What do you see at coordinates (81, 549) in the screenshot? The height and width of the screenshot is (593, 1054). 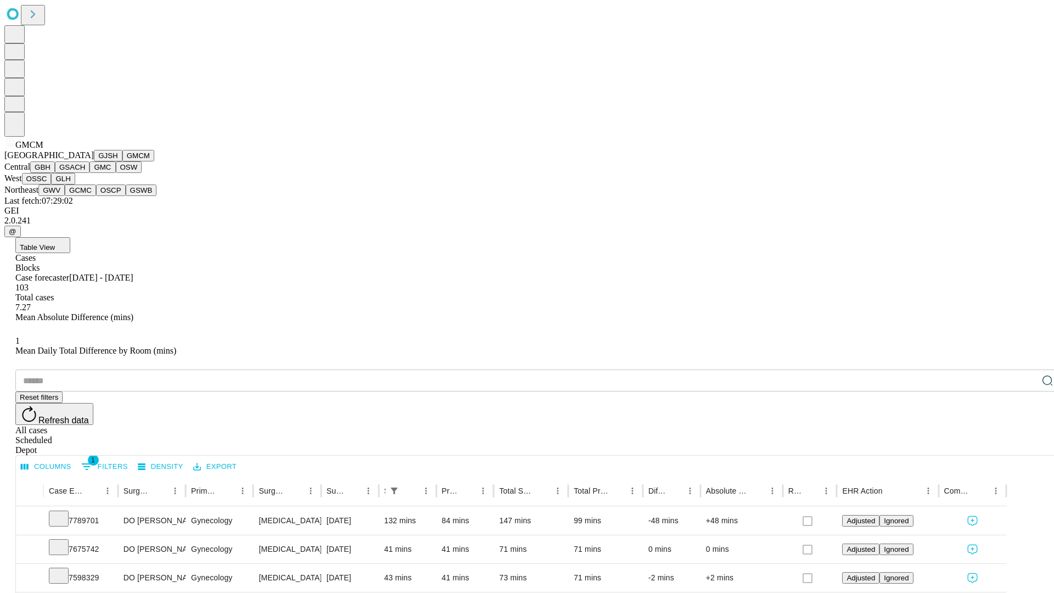 I see `div: 7675742` at bounding box center [81, 549].